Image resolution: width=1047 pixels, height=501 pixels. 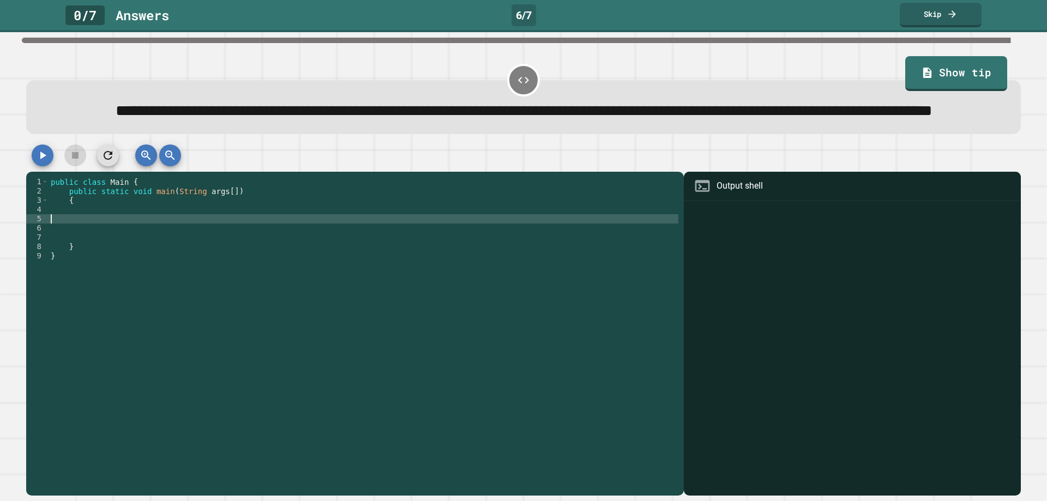 What do you see at coordinates (956, 74) in the screenshot?
I see `a: Show tip` at bounding box center [956, 74].